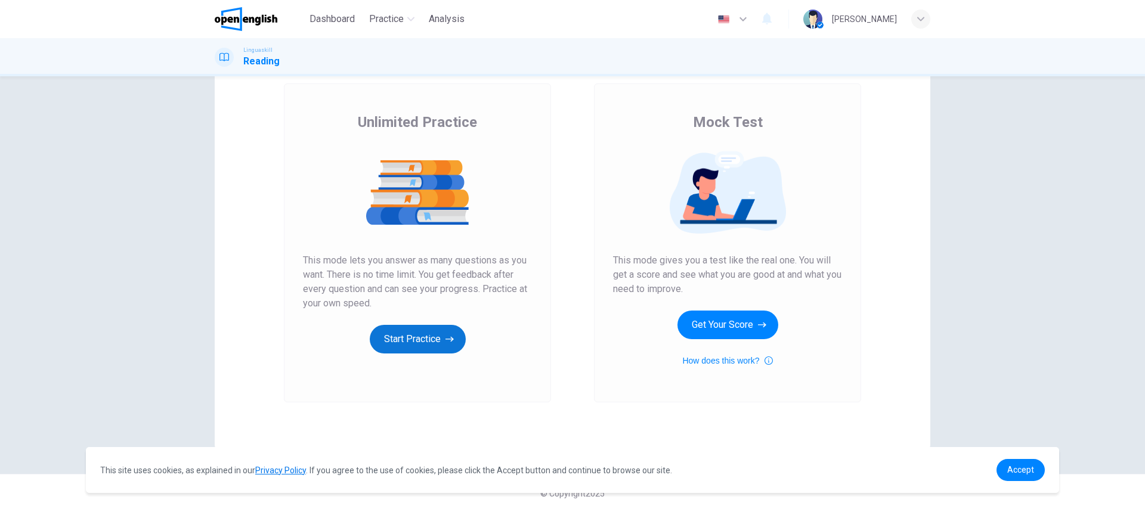 The width and height of the screenshot is (1145, 512). Describe the element at coordinates (728, 275) in the screenshot. I see `span: This mode gives you a test like the real one. You will get a score and see what you are good at a...` at that location.